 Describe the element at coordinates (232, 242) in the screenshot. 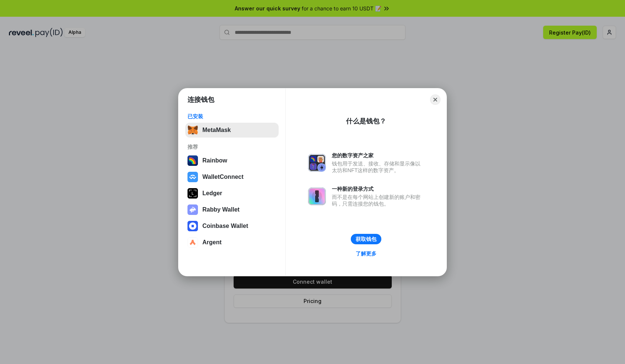

I see `button: Argent` at that location.